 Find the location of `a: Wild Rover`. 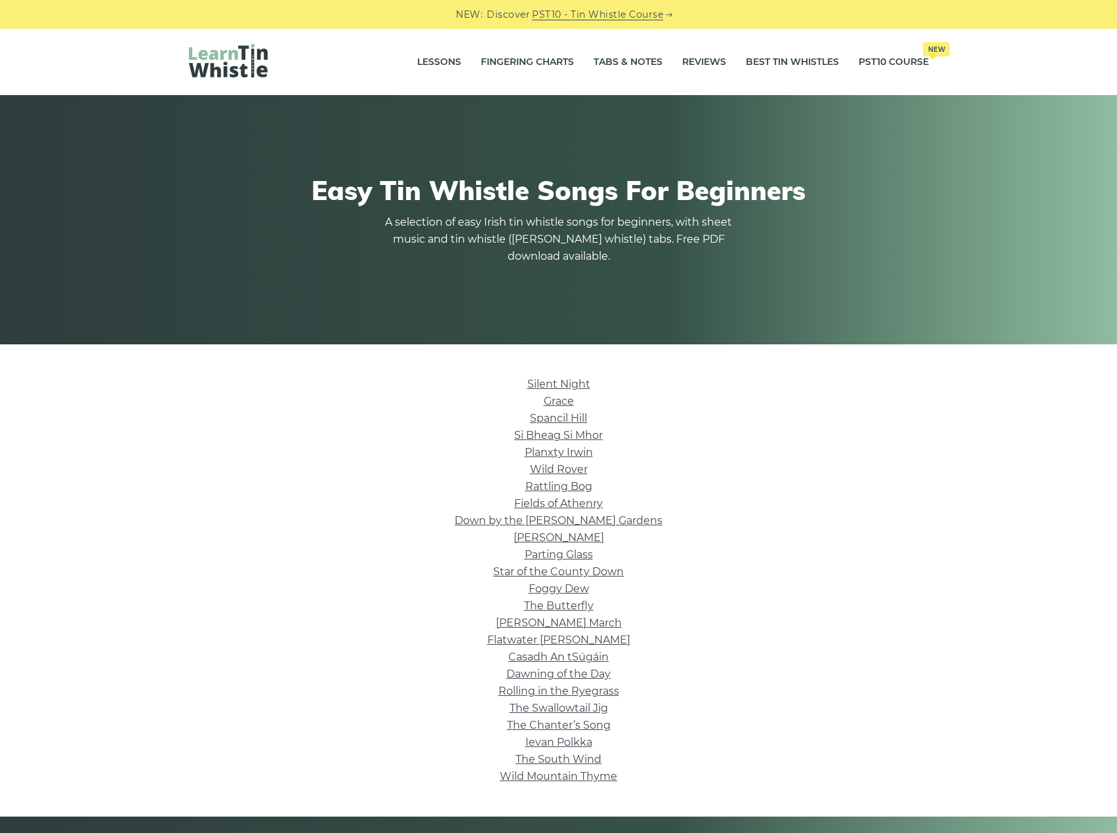

a: Wild Rover is located at coordinates (559, 469).